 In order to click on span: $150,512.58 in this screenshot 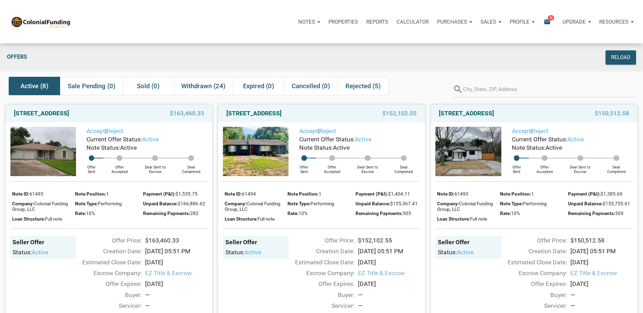, I will do `click(612, 113)`.